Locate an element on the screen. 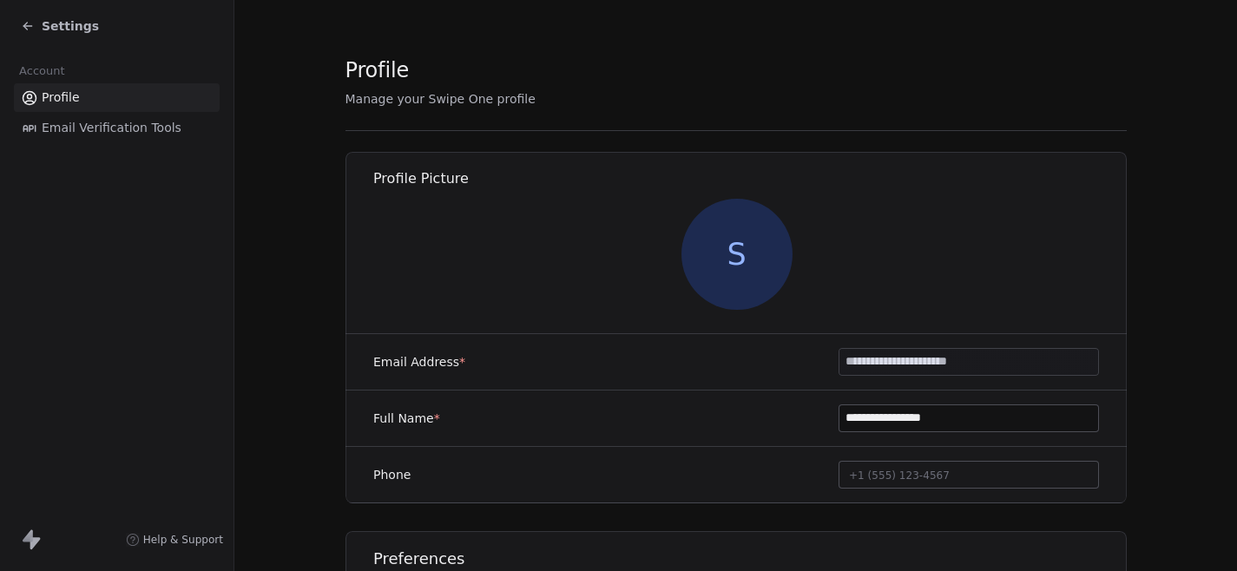 The image size is (1237, 571). label: Phone is located at coordinates (391, 475).